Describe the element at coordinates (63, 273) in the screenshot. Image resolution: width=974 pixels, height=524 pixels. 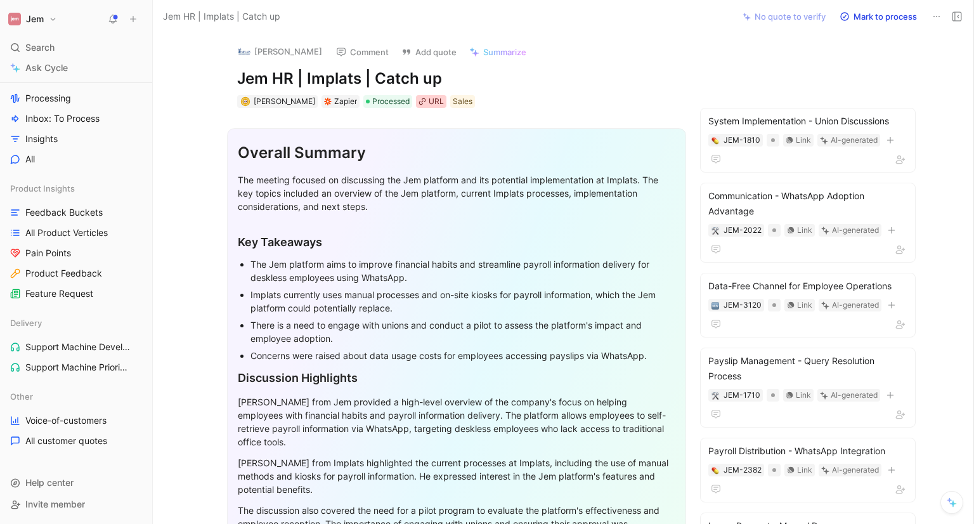
I see `span: Product Feedback` at that location.